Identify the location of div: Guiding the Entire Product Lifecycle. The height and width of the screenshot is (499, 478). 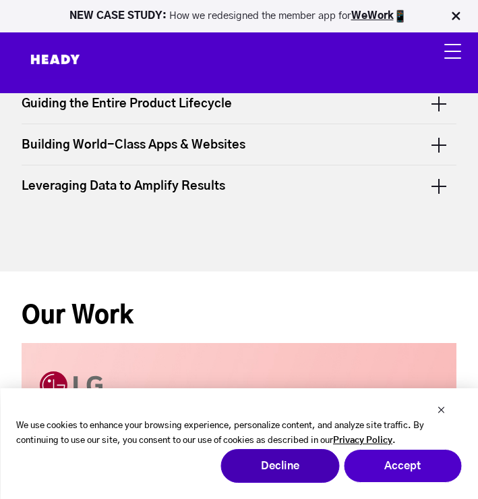
(239, 103).